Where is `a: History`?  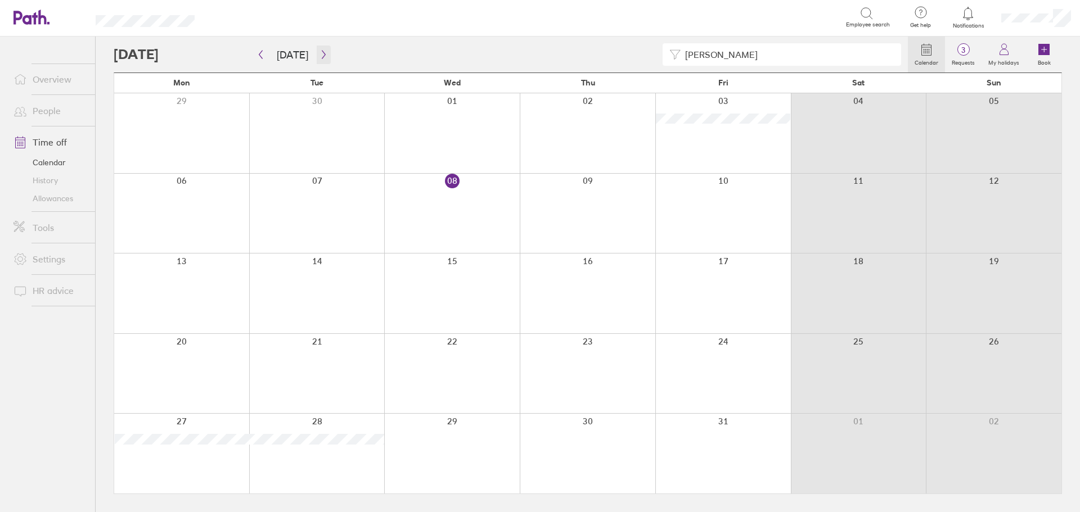
a: History is located at coordinates (49, 181).